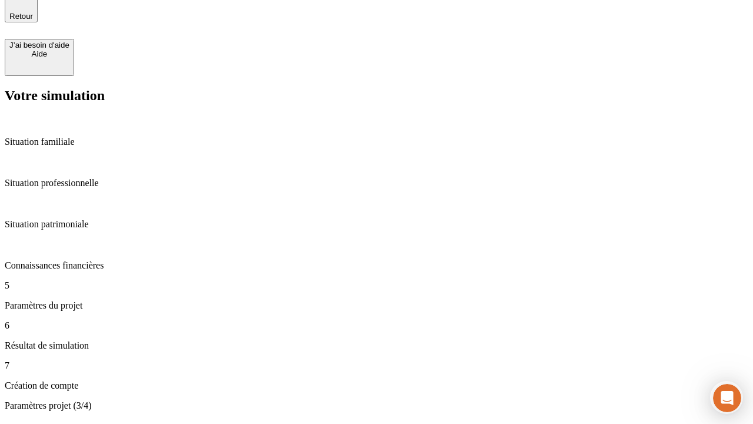  What do you see at coordinates (377, 224) in the screenshot?
I see `p: Situation patrimoniale` at bounding box center [377, 224].